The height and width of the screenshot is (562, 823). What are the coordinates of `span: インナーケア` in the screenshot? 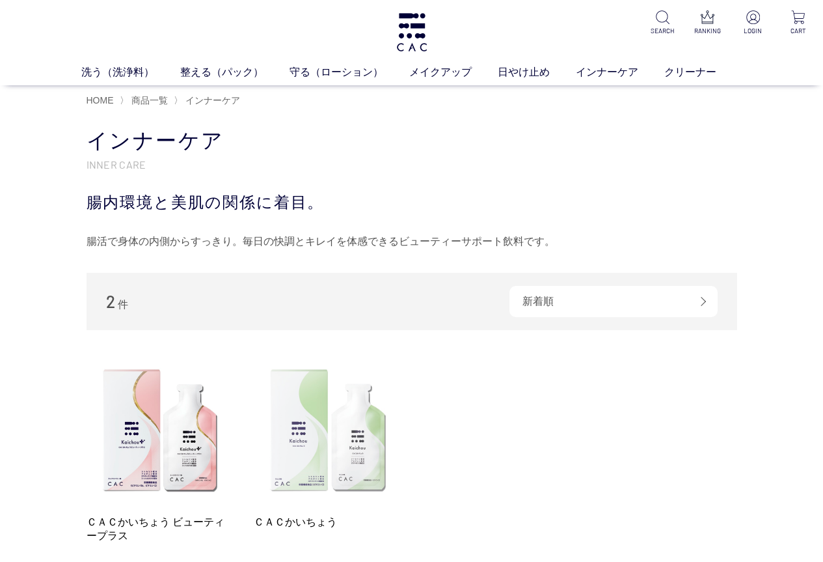 It's located at (213, 100).